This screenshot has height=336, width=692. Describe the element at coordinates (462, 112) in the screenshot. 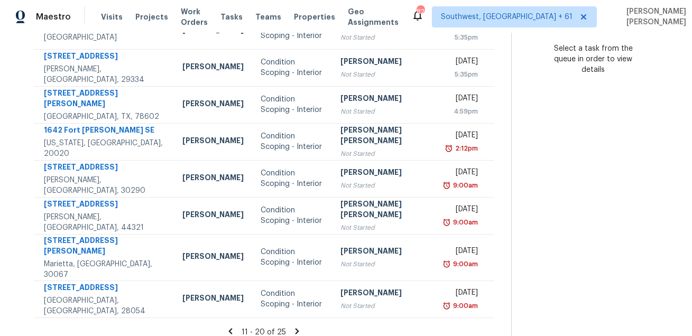

I see `div: 4:59pm` at that location.